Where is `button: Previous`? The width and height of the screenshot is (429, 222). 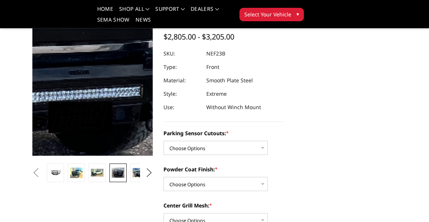
button: Previous is located at coordinates (36, 173).